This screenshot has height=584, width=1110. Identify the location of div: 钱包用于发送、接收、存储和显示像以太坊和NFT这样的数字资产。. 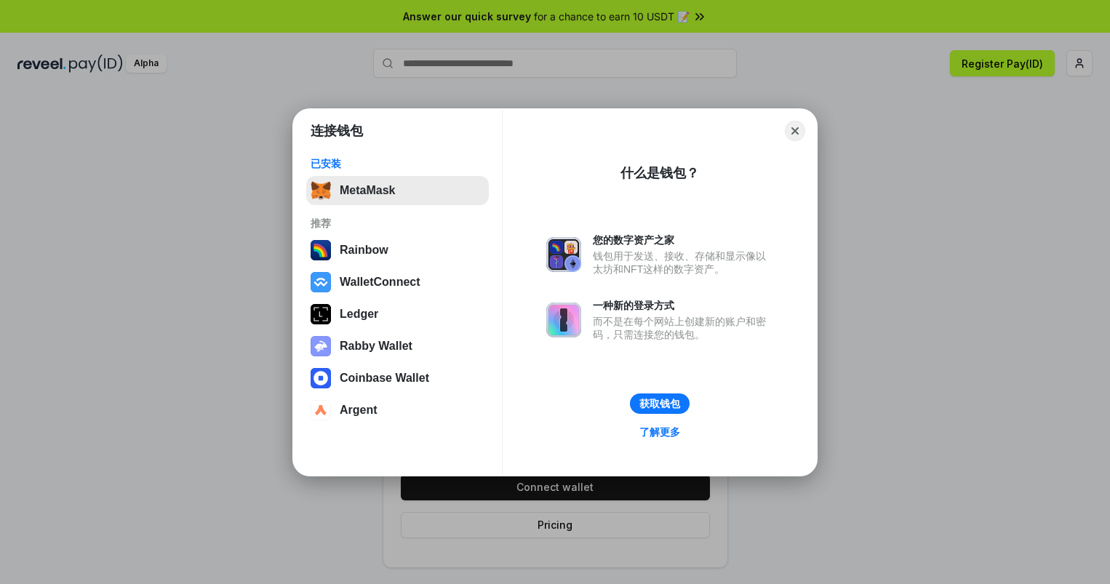
(683, 263).